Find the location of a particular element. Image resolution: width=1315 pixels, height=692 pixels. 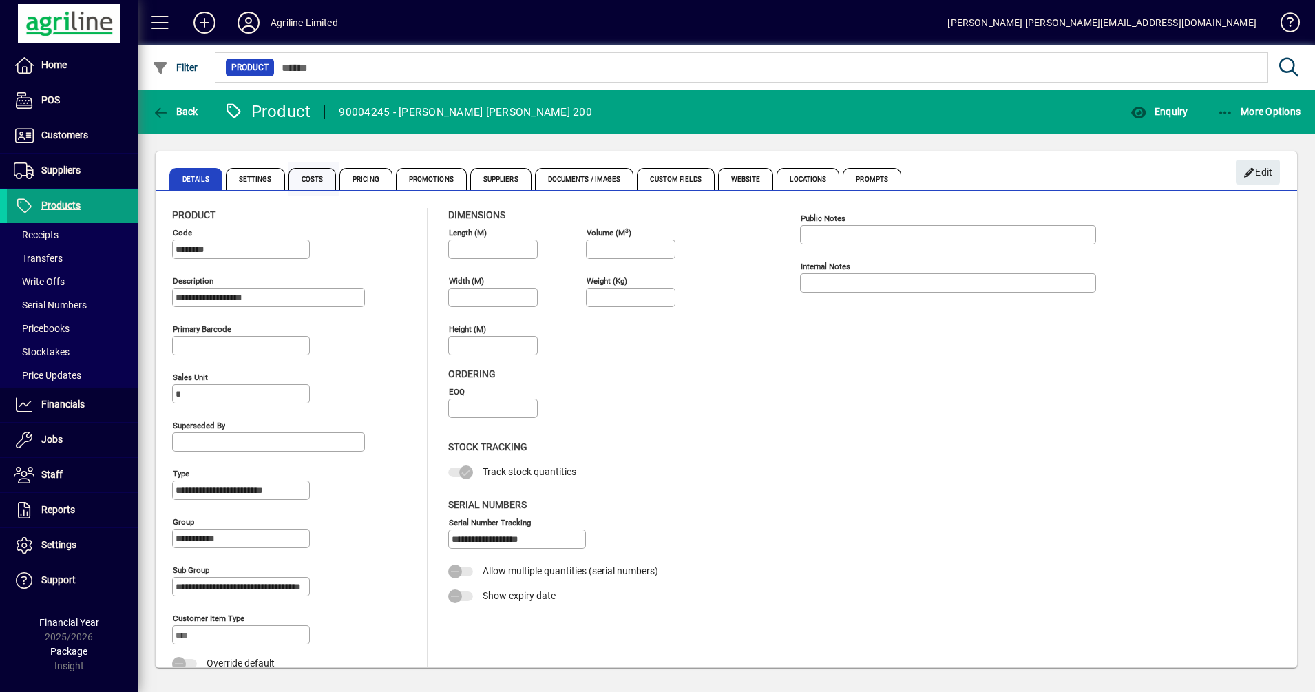

button: Back is located at coordinates (175, 112).